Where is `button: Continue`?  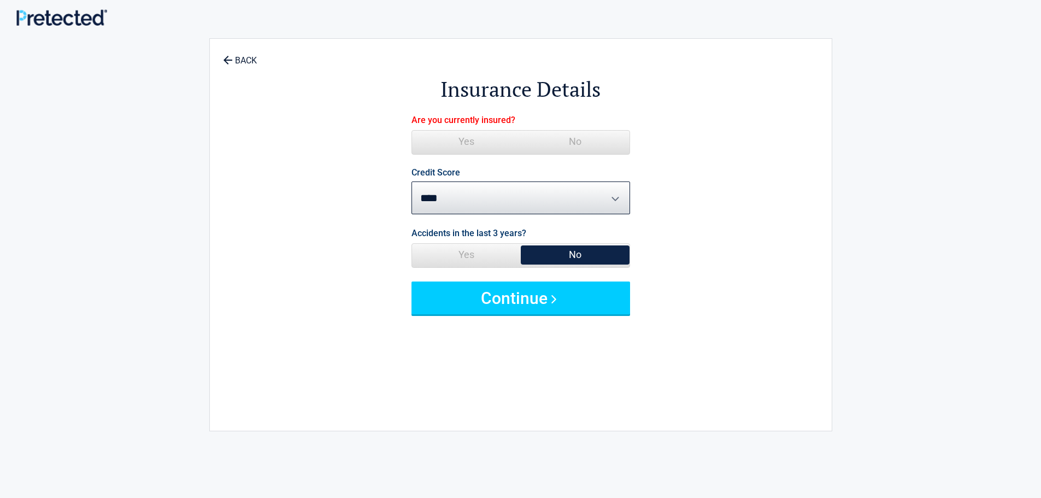 button: Continue is located at coordinates (521, 298).